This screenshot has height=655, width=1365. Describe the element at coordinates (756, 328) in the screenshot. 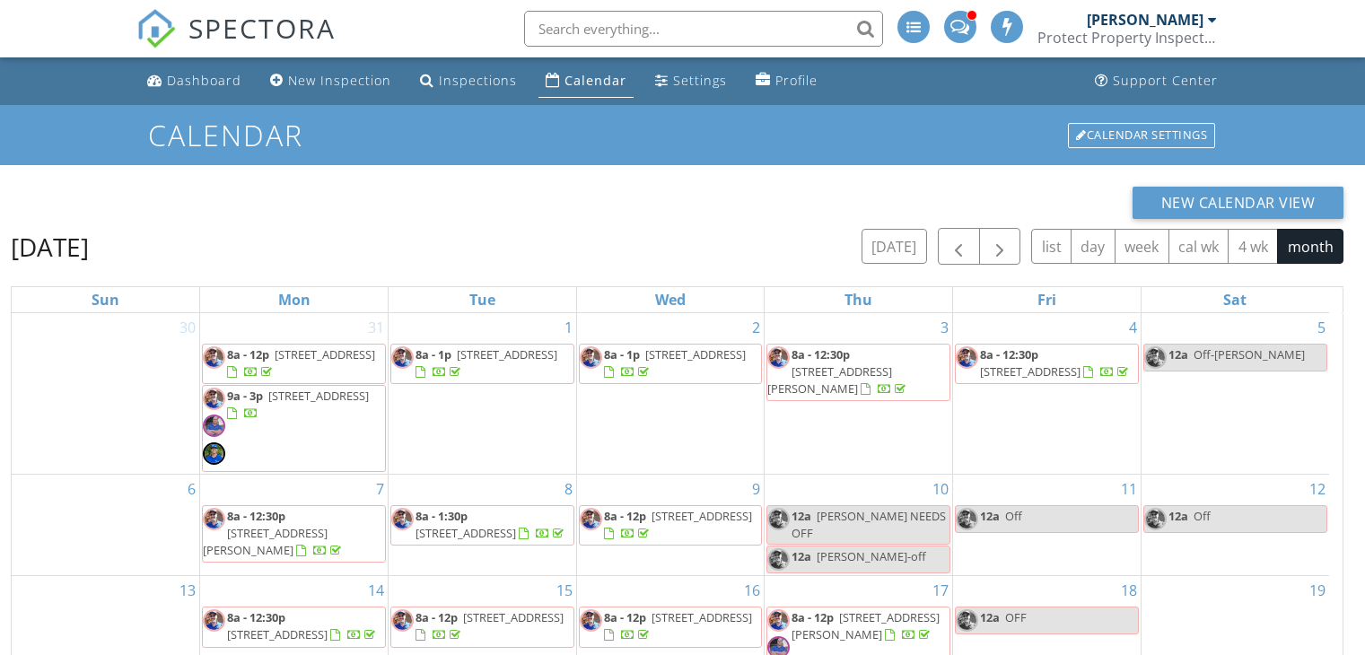

I see `a: Go to April 2, 2025` at that location.